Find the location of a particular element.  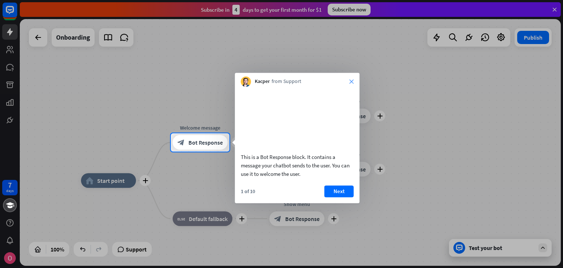

span: from Support is located at coordinates (286, 82).